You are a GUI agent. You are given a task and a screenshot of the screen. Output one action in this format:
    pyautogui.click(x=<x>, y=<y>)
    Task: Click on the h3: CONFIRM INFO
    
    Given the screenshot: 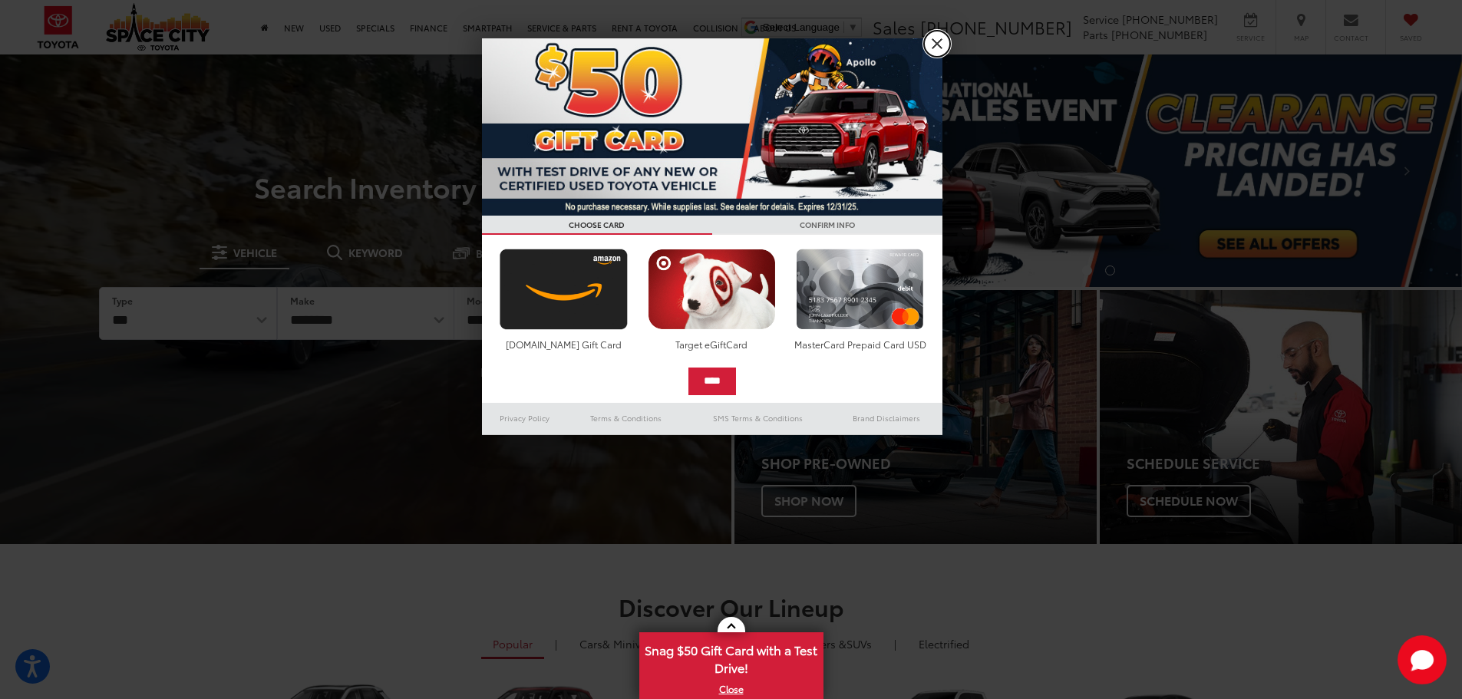 What is the action you would take?
    pyautogui.click(x=827, y=225)
    